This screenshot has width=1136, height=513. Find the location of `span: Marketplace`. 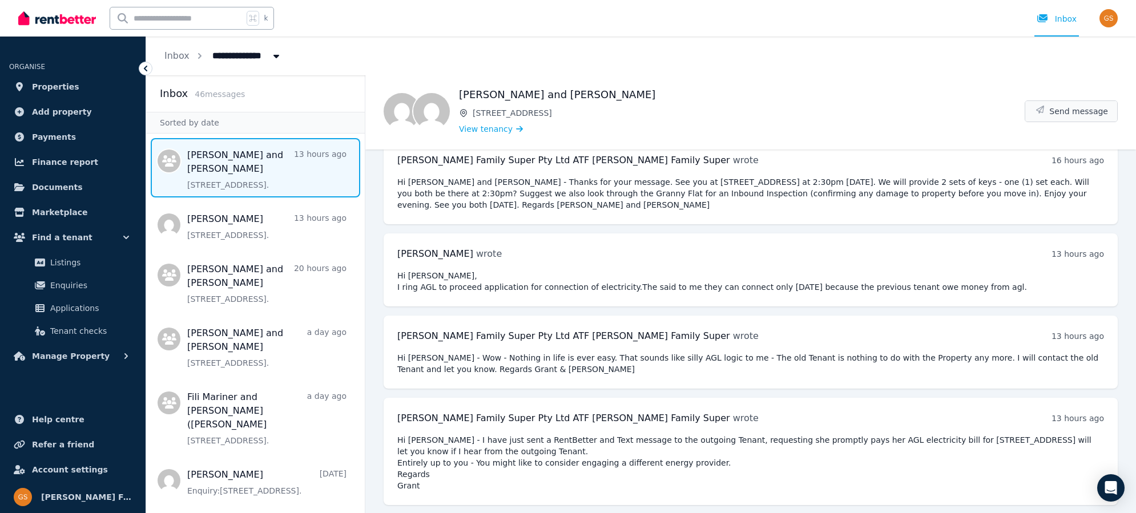

span: Marketplace is located at coordinates (59, 212).